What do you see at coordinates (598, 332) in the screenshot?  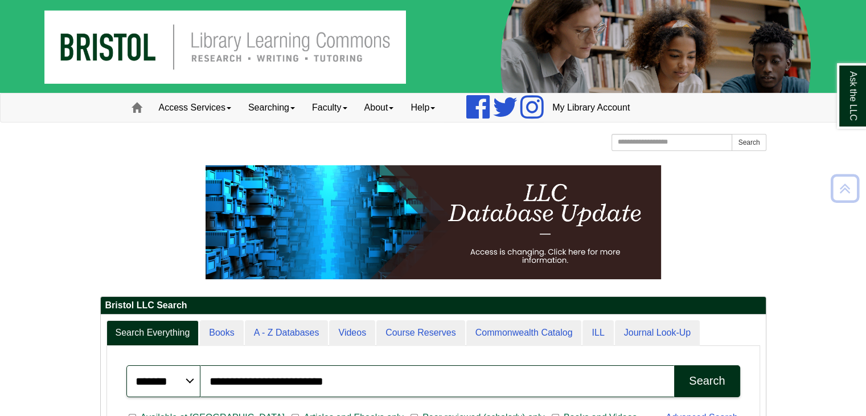 I see `a: ILL` at bounding box center [598, 332].